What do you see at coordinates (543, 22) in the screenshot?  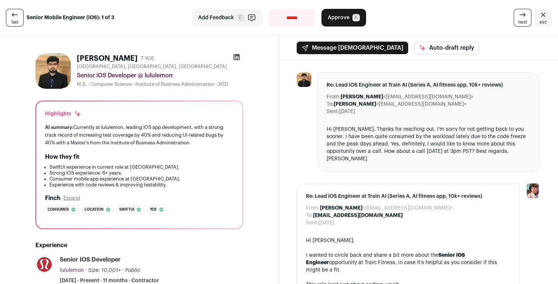 I see `span: esc` at bounding box center [543, 22].